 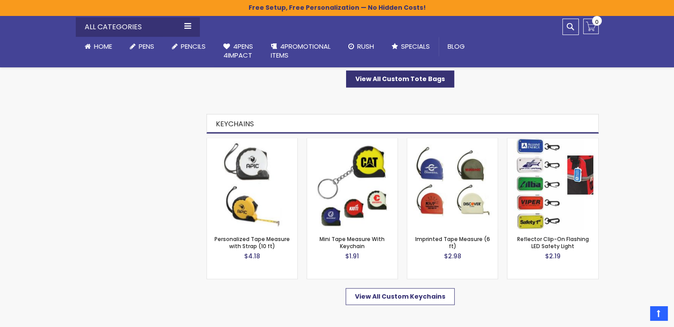 What do you see at coordinates (400, 79) in the screenshot?
I see `a: View All Custom Tote Bags` at bounding box center [400, 79].